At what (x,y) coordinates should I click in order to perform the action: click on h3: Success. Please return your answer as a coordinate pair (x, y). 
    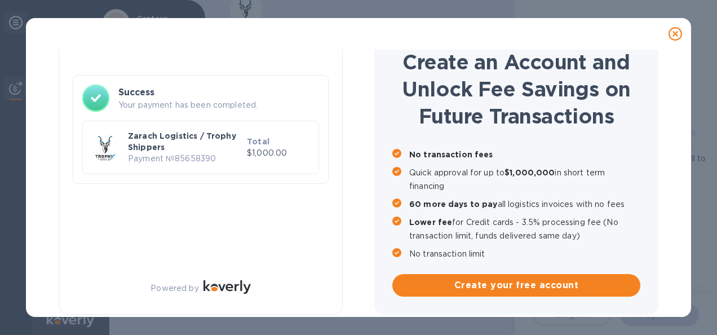
    Looking at the image, I should click on (219, 92).